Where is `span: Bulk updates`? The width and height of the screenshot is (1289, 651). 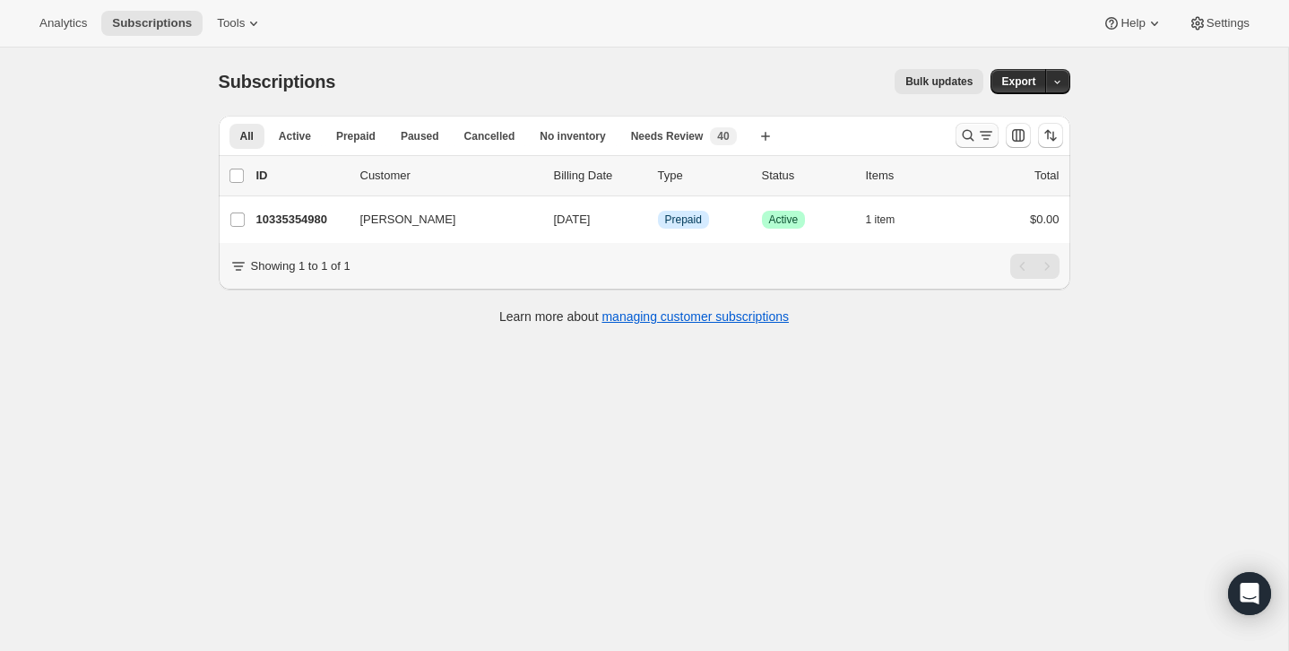 span: Bulk updates is located at coordinates (938, 82).